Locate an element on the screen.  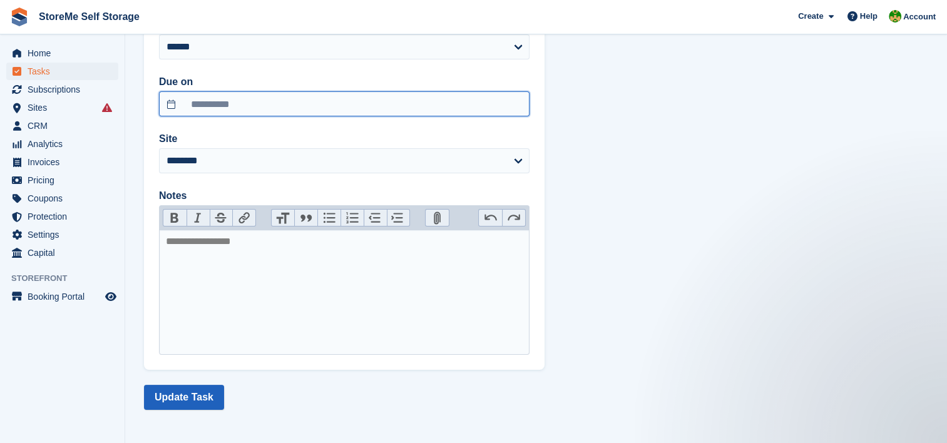
a: StoreMe Self Storage is located at coordinates (89, 16).